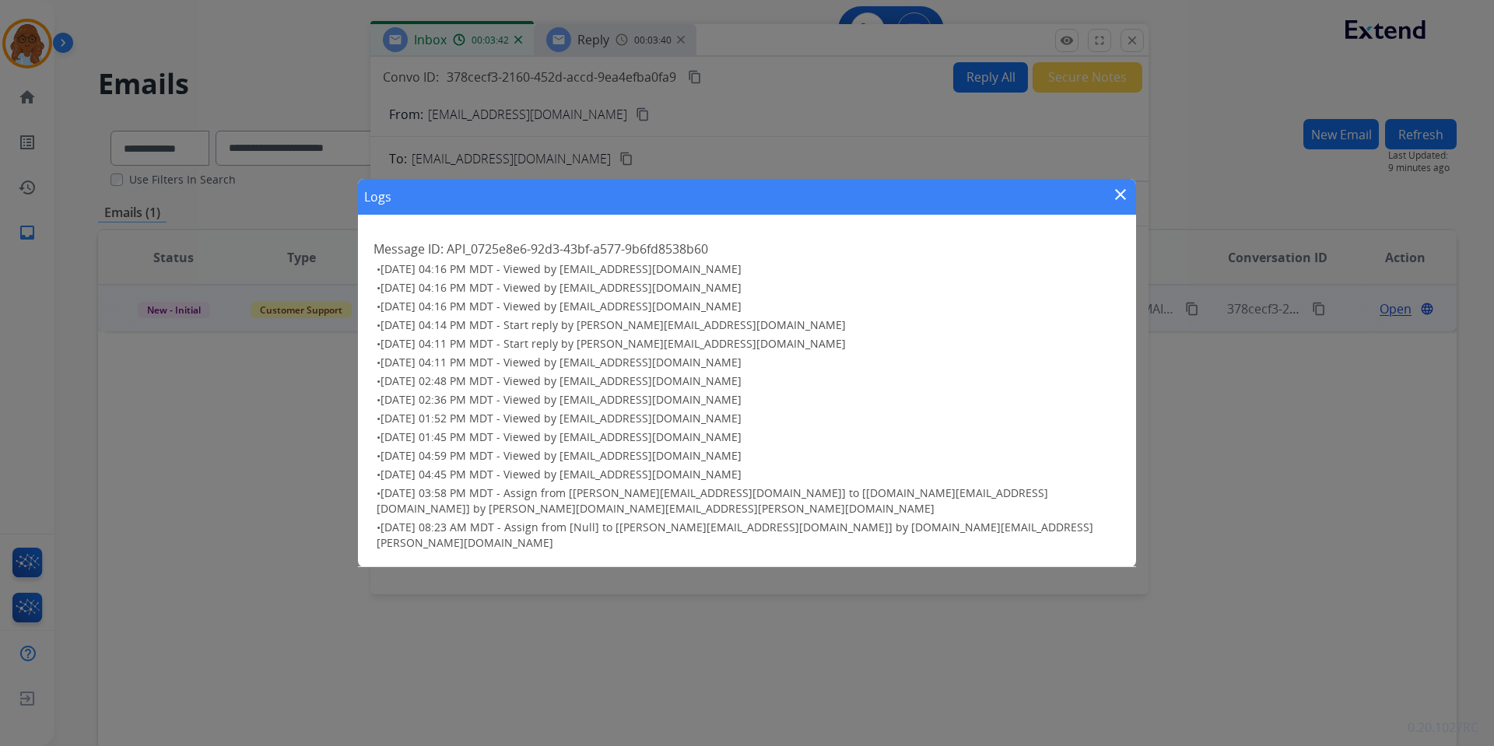  What do you see at coordinates (409, 249) in the screenshot?
I see `span: Message ID:` at bounding box center [409, 249].